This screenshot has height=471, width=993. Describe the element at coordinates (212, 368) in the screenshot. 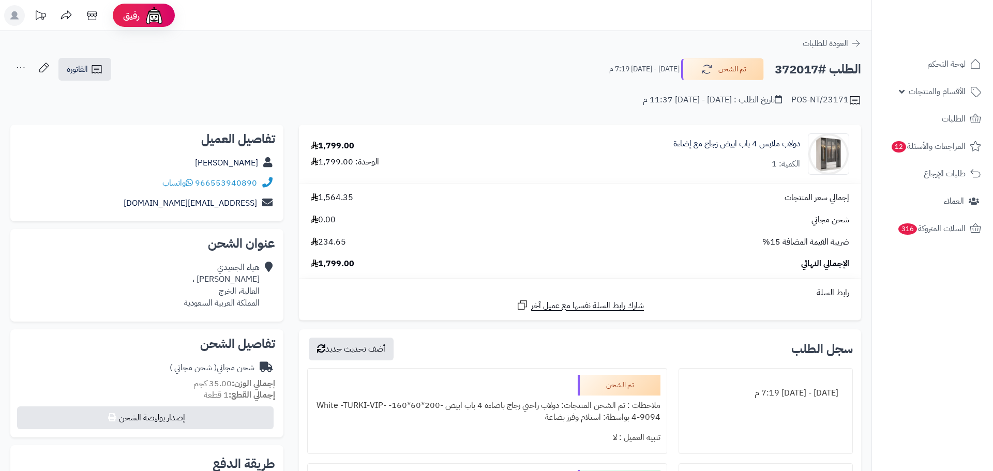

I see `div: شحن مجاني` at that location.